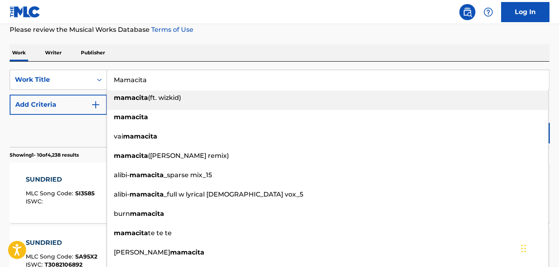 The height and width of the screenshot is (267, 559). I want to click on span: SI3S85, so click(85, 193).